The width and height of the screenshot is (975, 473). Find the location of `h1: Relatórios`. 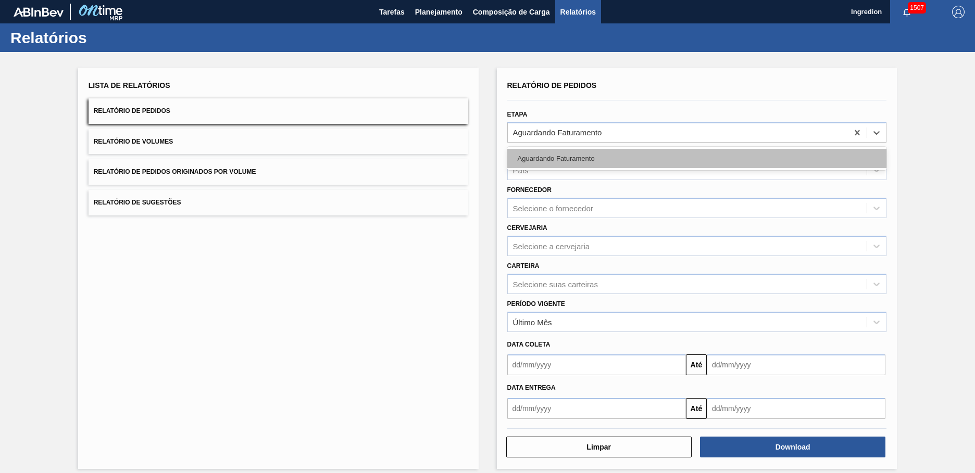

h1: Relatórios is located at coordinates (103, 37).